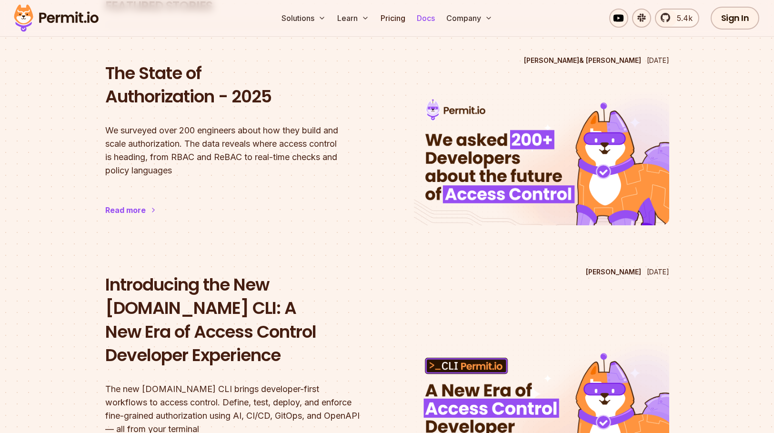 The height and width of the screenshot is (433, 774). Describe the element at coordinates (735, 18) in the screenshot. I see `a: Sign In` at that location.